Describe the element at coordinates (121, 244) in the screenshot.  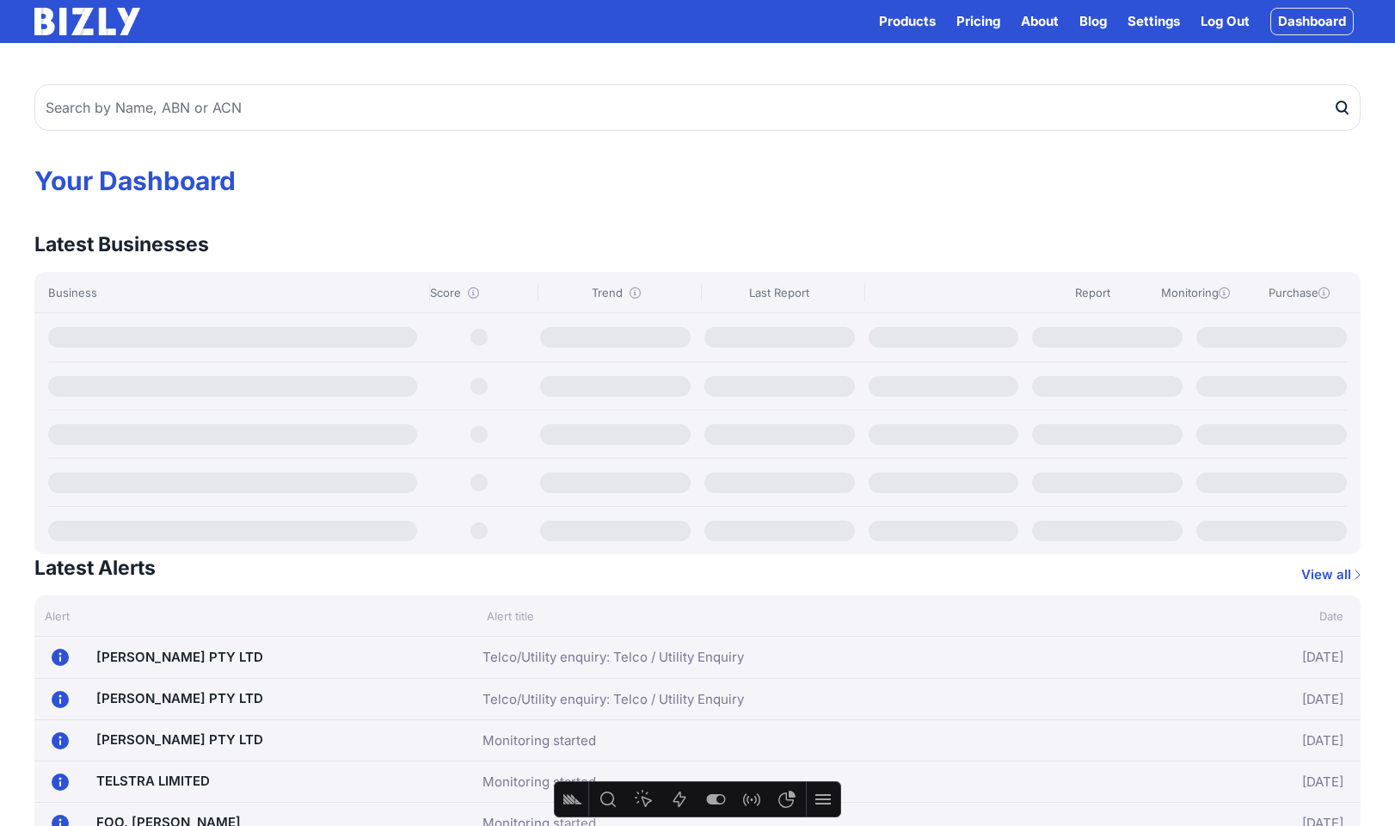
I see `h3: Latest Businesses` at that location.